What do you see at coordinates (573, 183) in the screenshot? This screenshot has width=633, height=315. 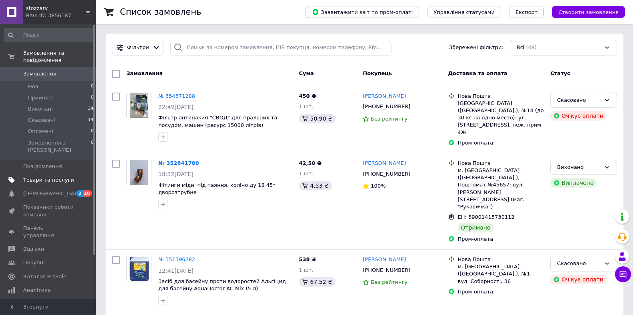 I see `div: Виплачено` at bounding box center [573, 183].